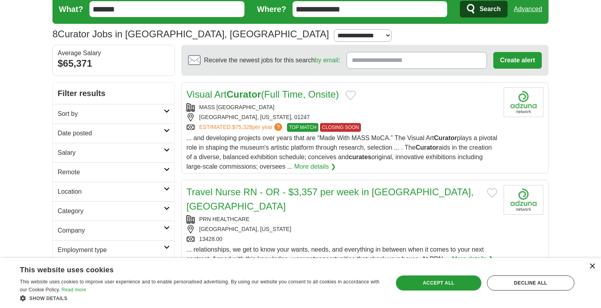 Image resolution: width=601 pixels, height=308 pixels. What do you see at coordinates (114, 64) in the screenshot?
I see `div: $65,371` at bounding box center [114, 64].